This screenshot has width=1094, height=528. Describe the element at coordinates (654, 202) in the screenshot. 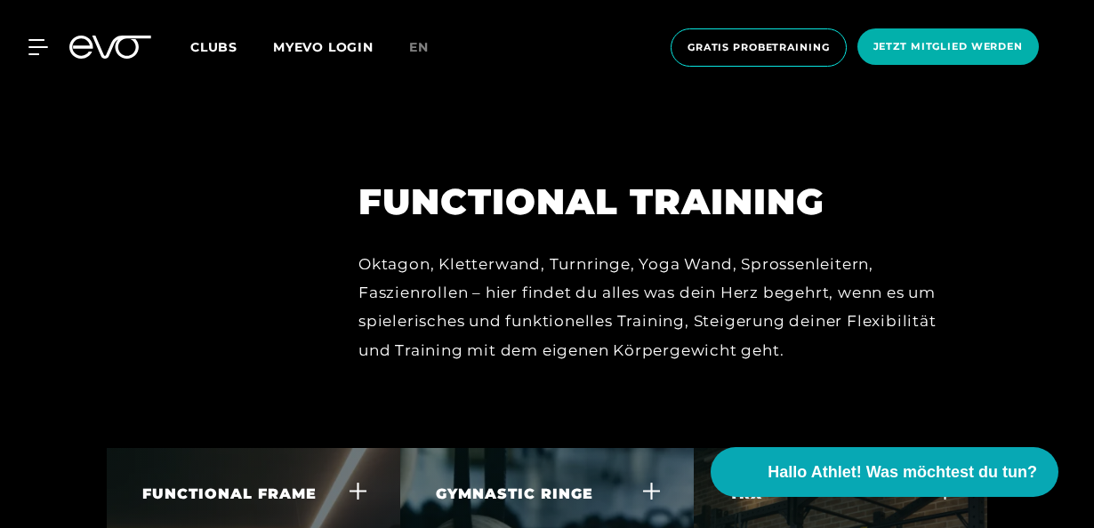

I see `h2: Functional Training` at that location.